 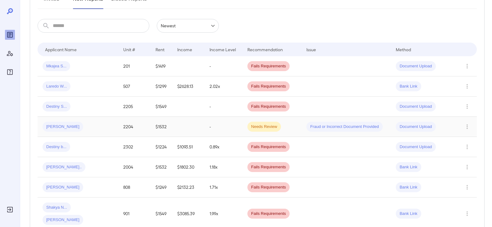 What do you see at coordinates (403, 49) in the screenshot?
I see `div: Method` at bounding box center [403, 49].